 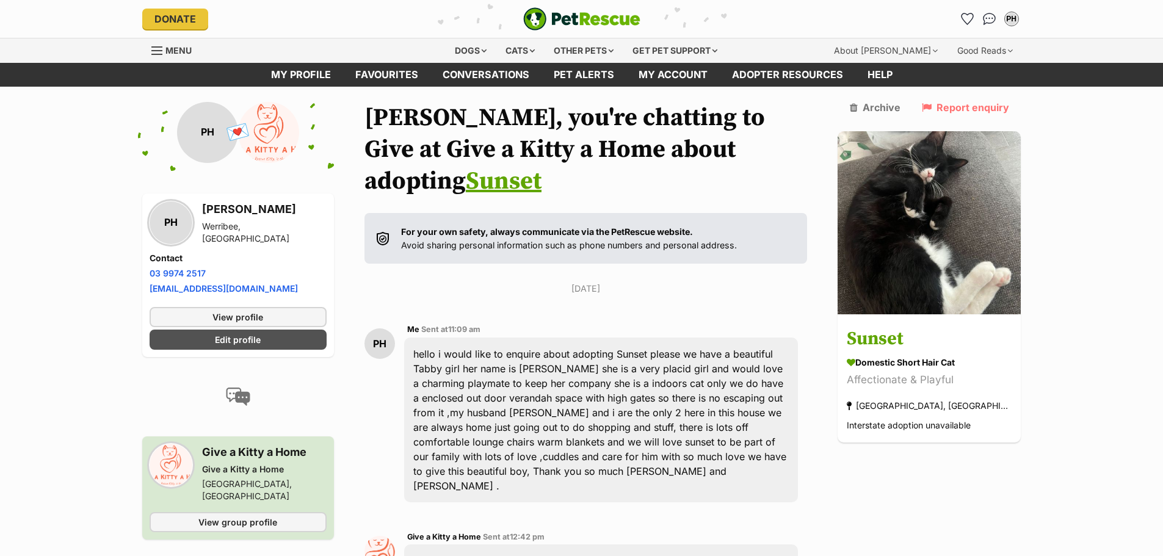 I want to click on a: 03 9974 2517, so click(x=178, y=273).